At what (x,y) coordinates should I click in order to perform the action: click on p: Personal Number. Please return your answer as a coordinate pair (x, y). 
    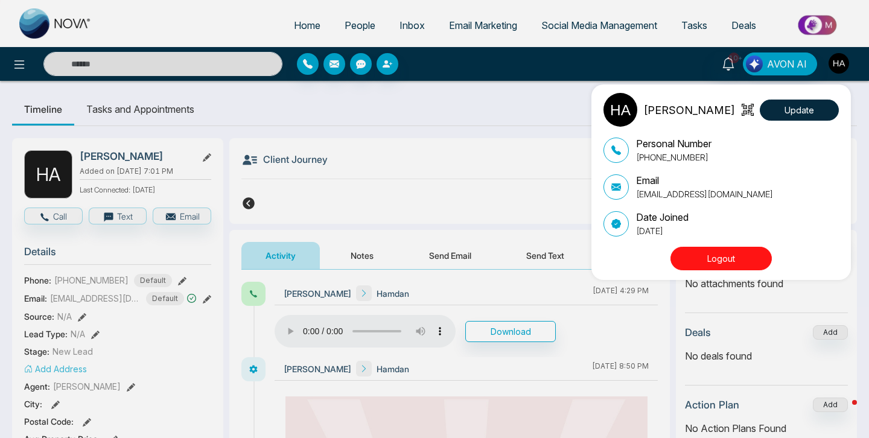
    Looking at the image, I should click on (673, 144).